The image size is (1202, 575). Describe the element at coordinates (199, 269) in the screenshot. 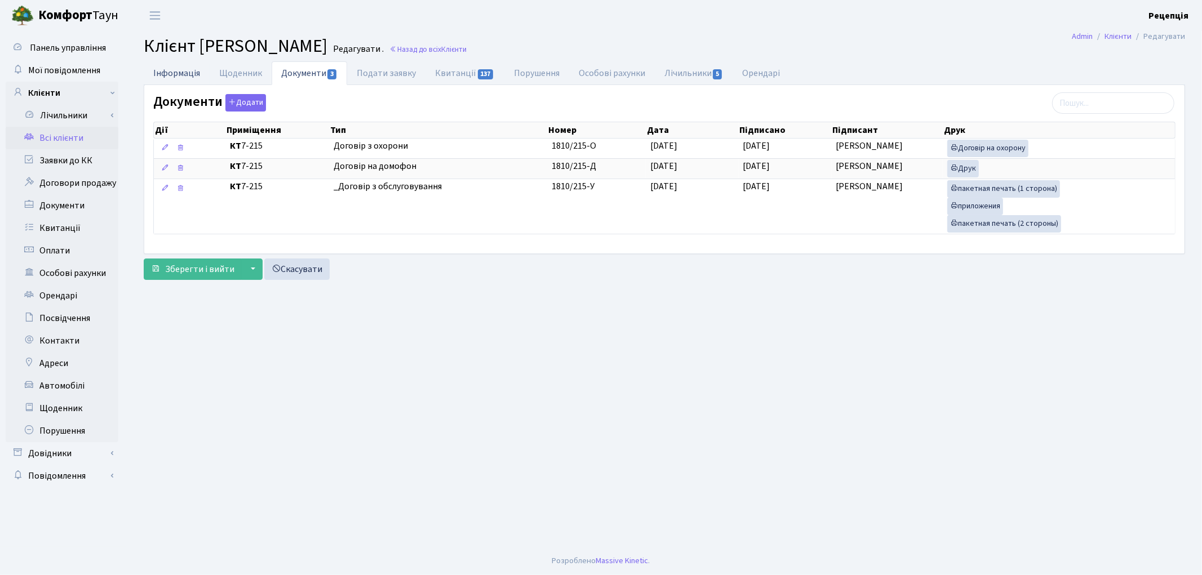

I see `span: Зберегти і вийти` at that location.